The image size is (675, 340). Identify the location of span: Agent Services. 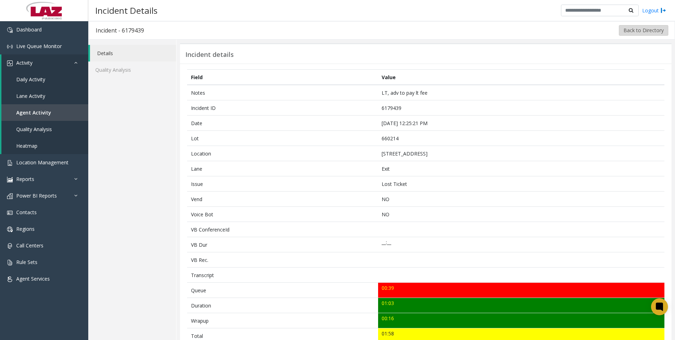
(33, 278).